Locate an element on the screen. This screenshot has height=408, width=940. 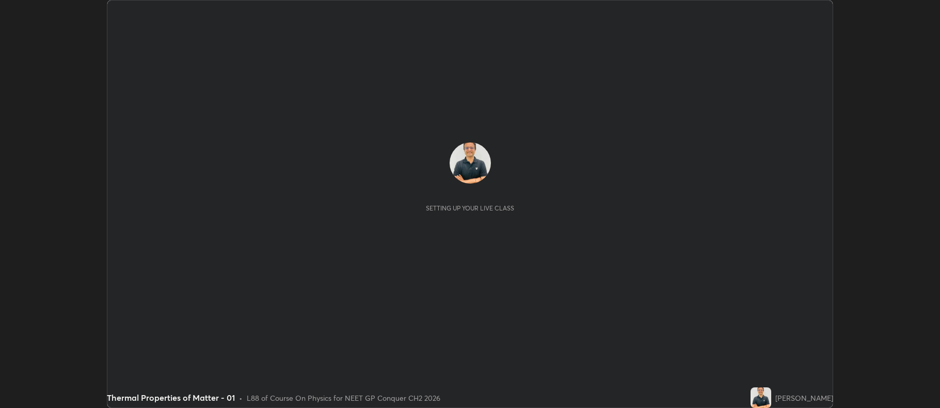
div: L88 of Course On Physics for NEET GP Conquer CH2 2026 is located at coordinates (343, 398).